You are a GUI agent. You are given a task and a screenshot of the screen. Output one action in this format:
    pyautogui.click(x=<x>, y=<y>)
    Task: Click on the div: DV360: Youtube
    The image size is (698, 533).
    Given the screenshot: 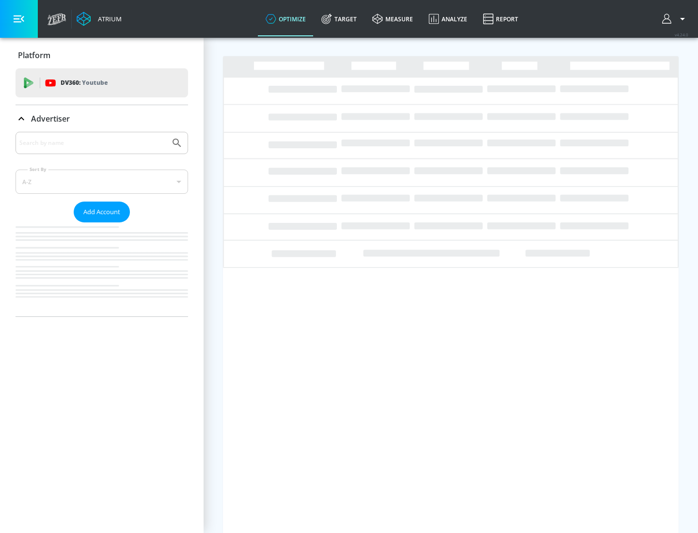 What is the action you would take?
    pyautogui.click(x=102, y=83)
    